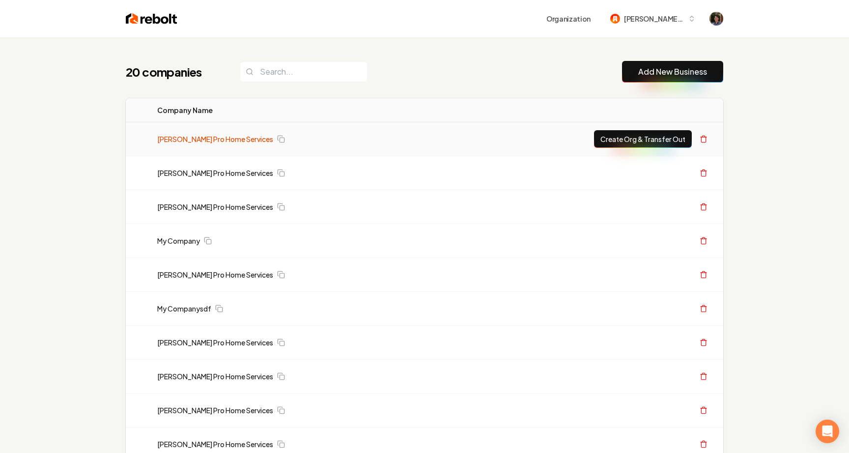  What do you see at coordinates (615, 19) in the screenshot?
I see `img: mitchell-62` at bounding box center [615, 19].